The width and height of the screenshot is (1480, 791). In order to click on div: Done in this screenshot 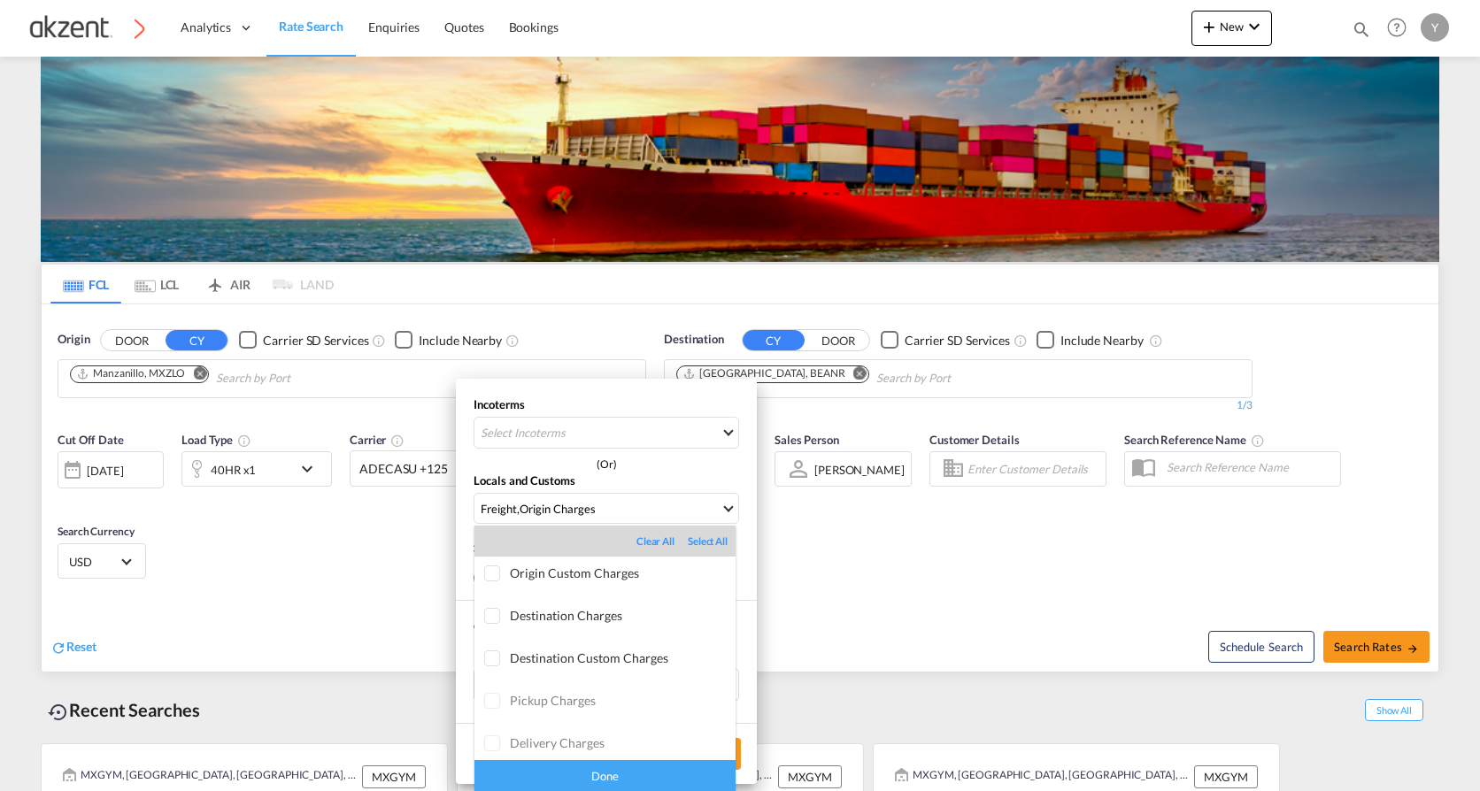, I will do `click(604, 775)`.